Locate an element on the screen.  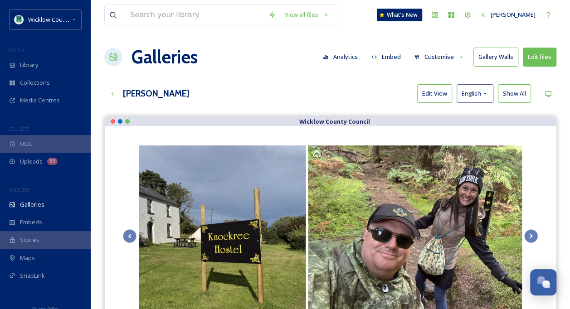
span: Maps is located at coordinates (27, 258).